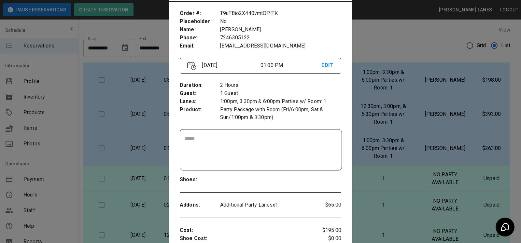 Image resolution: width=521 pixels, height=243 pixels. I want to click on p: Order # :, so click(200, 13).